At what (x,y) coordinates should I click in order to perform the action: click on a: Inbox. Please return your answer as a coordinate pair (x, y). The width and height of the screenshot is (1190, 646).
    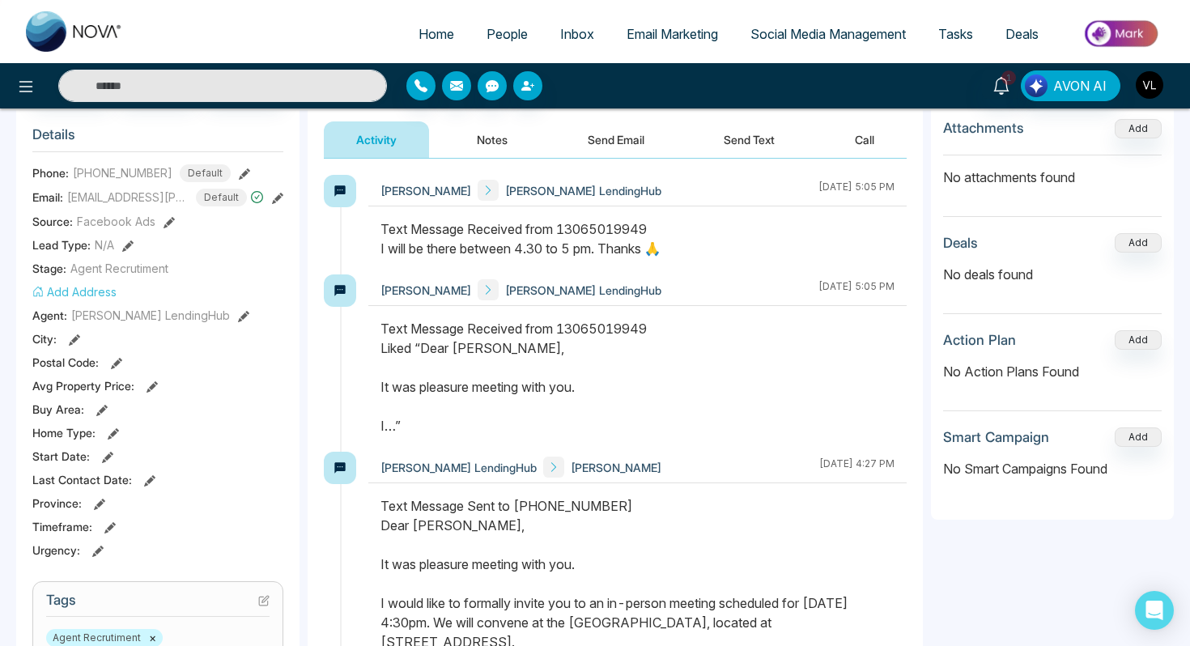
    Looking at the image, I should click on (577, 34).